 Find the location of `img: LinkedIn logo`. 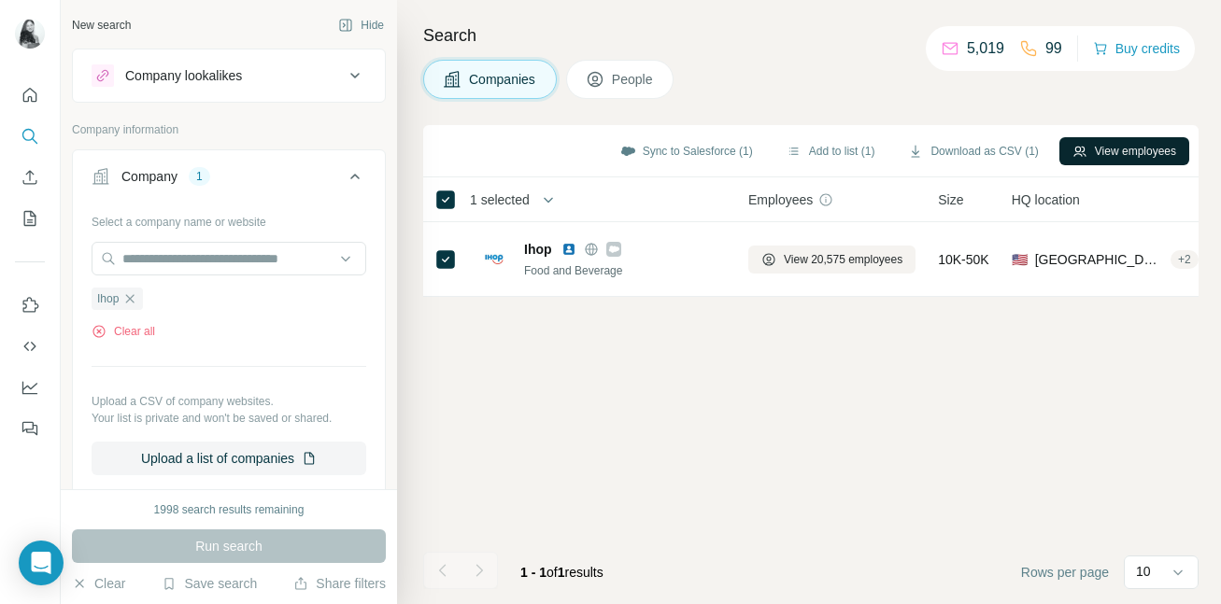

img: LinkedIn logo is located at coordinates (569, 249).